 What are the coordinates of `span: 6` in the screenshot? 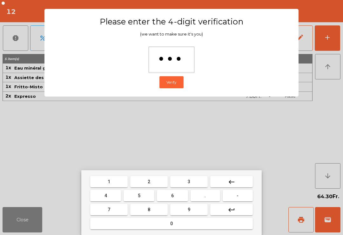 It's located at (172, 196).